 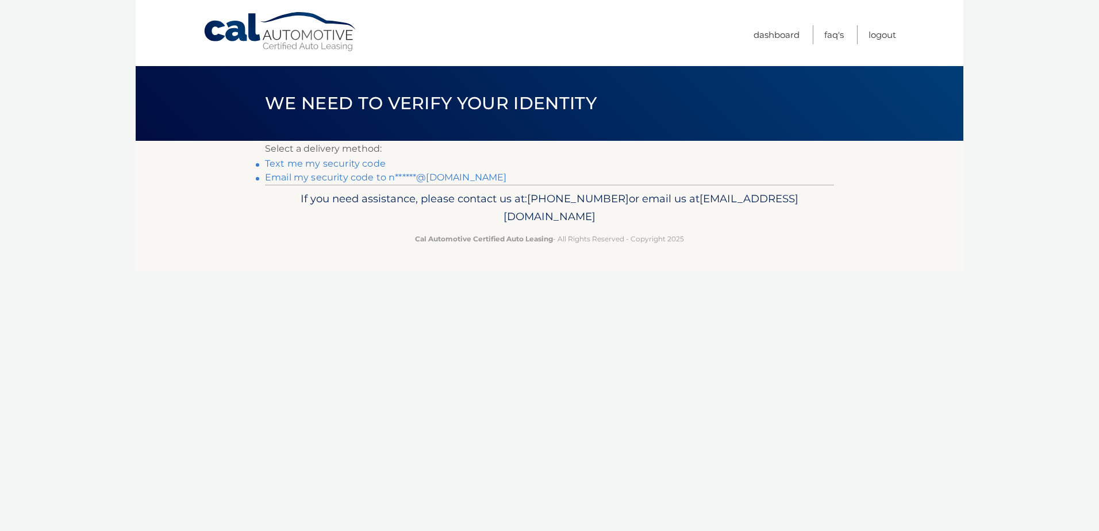 I want to click on p: - All Rights Reserved - Copyright 2025, so click(x=550, y=239).